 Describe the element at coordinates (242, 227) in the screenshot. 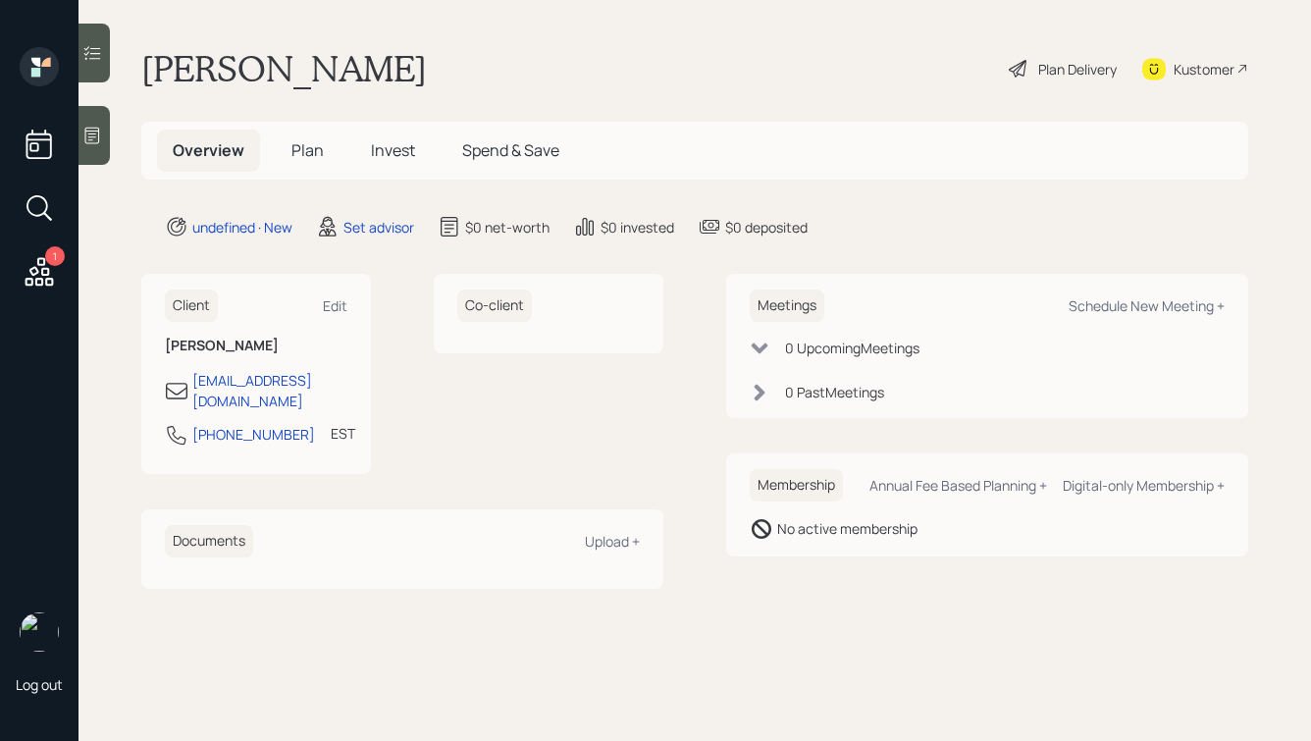

I see `div: undefined · New` at that location.